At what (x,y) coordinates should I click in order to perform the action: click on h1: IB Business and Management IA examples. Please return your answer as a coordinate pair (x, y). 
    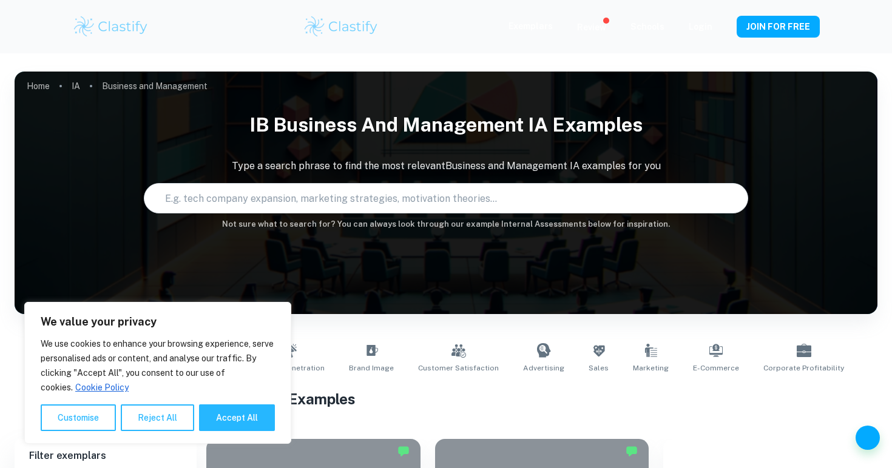
    Looking at the image, I should click on (446, 125).